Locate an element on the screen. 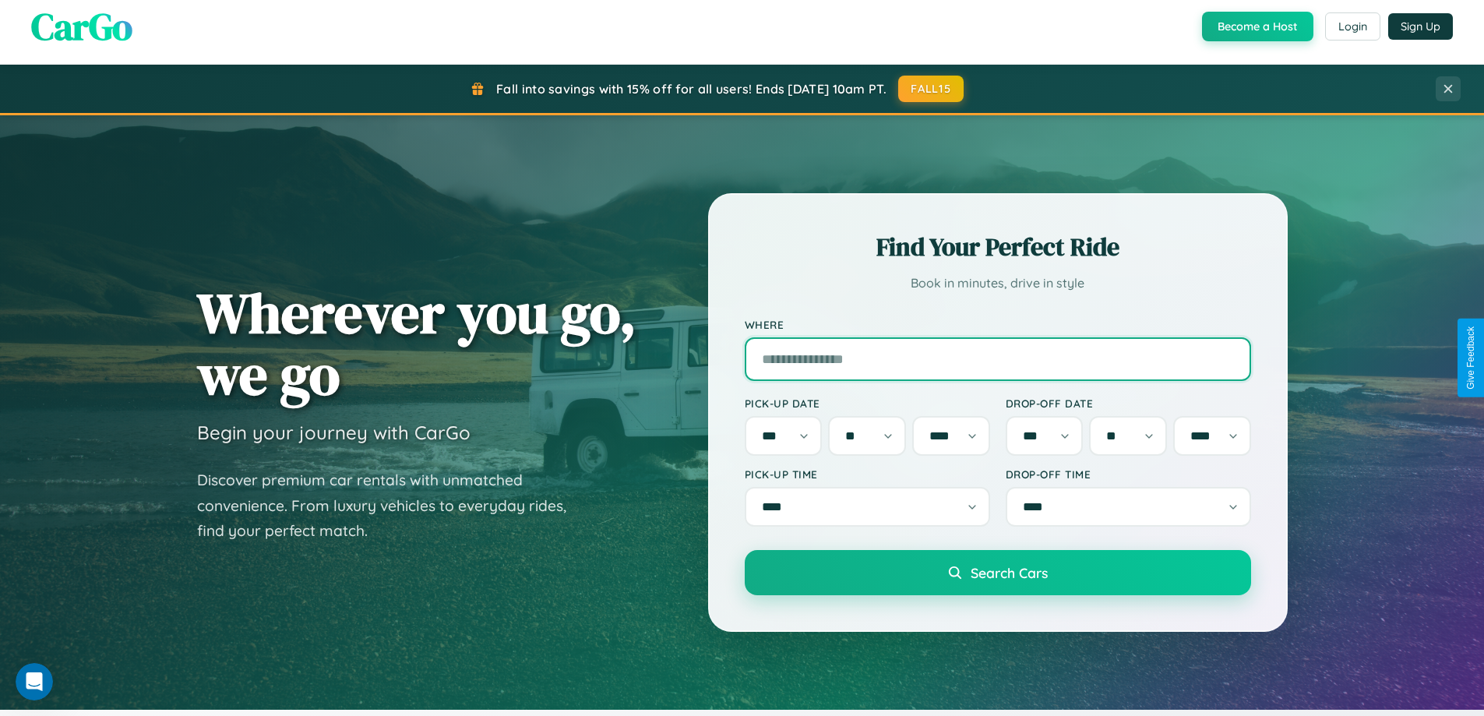 The image size is (1484, 716). p: Discover premium car rentals with unmatched convenience. From luxury vehicles to everyday rides, ... is located at coordinates (392, 506).